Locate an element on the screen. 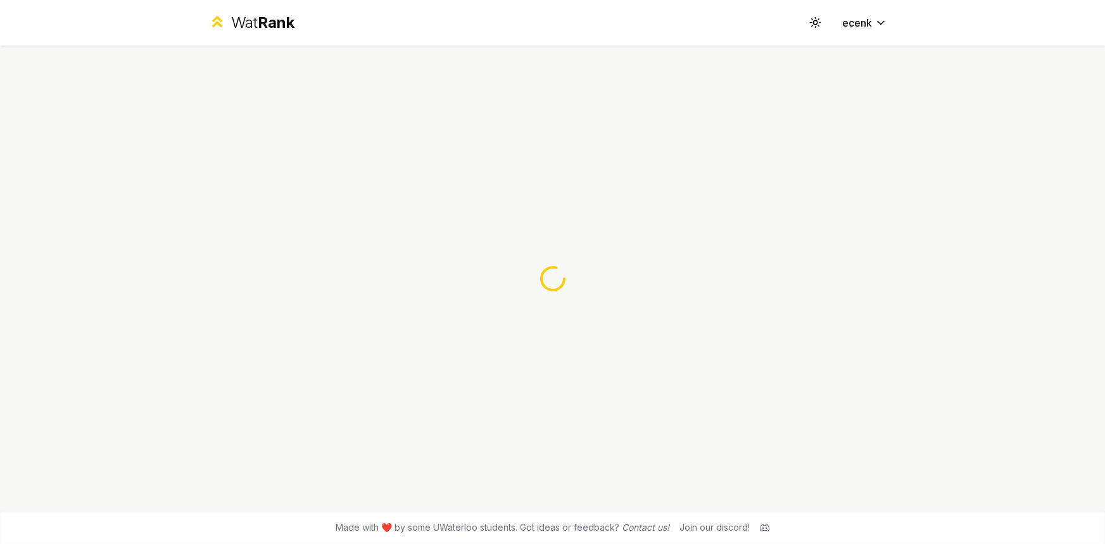 This screenshot has height=544, width=1105. button: ecenk is located at coordinates (865, 23).